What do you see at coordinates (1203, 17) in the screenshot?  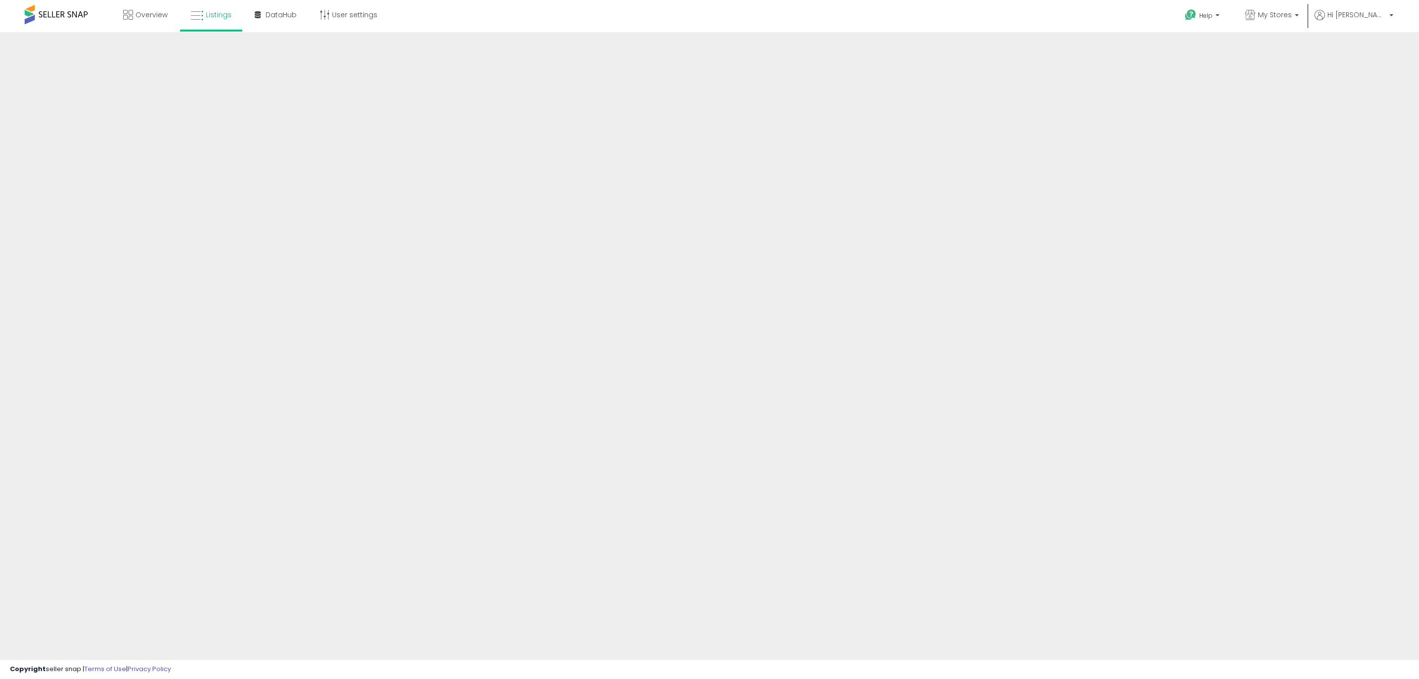 I see `a: Help` at bounding box center [1203, 17].